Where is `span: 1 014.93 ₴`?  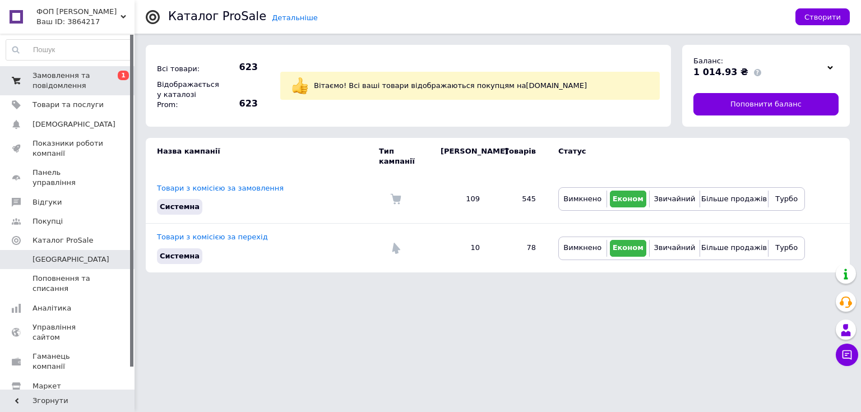 span: 1 014.93 ₴ is located at coordinates (721, 72).